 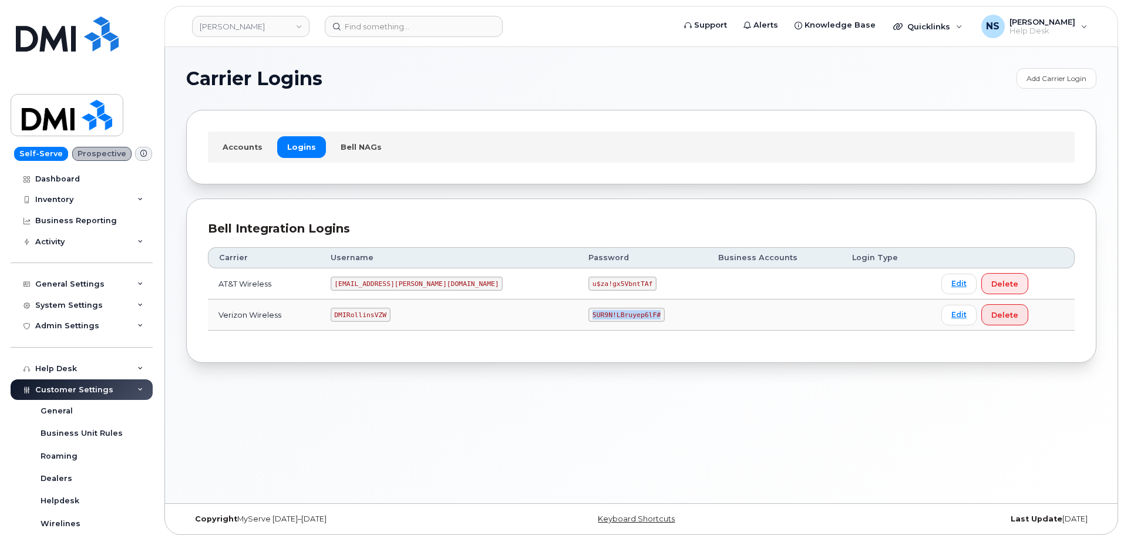 What do you see at coordinates (449, 258) in the screenshot?
I see `th: Username` at bounding box center [449, 258].